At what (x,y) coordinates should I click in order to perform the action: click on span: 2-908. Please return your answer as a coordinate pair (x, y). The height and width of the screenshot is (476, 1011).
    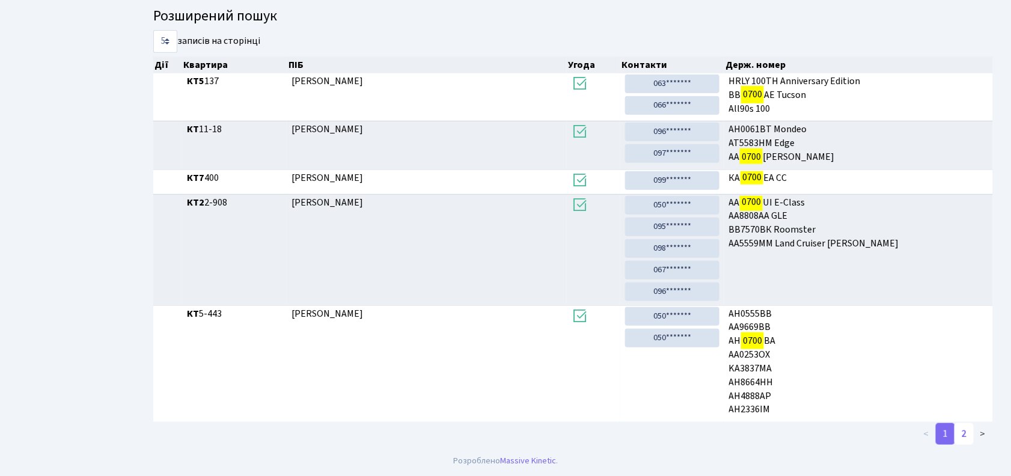
    Looking at the image, I should click on (234, 203).